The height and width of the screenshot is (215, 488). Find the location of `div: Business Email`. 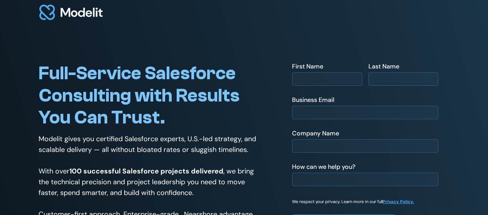

div: Business Email is located at coordinates (365, 100).